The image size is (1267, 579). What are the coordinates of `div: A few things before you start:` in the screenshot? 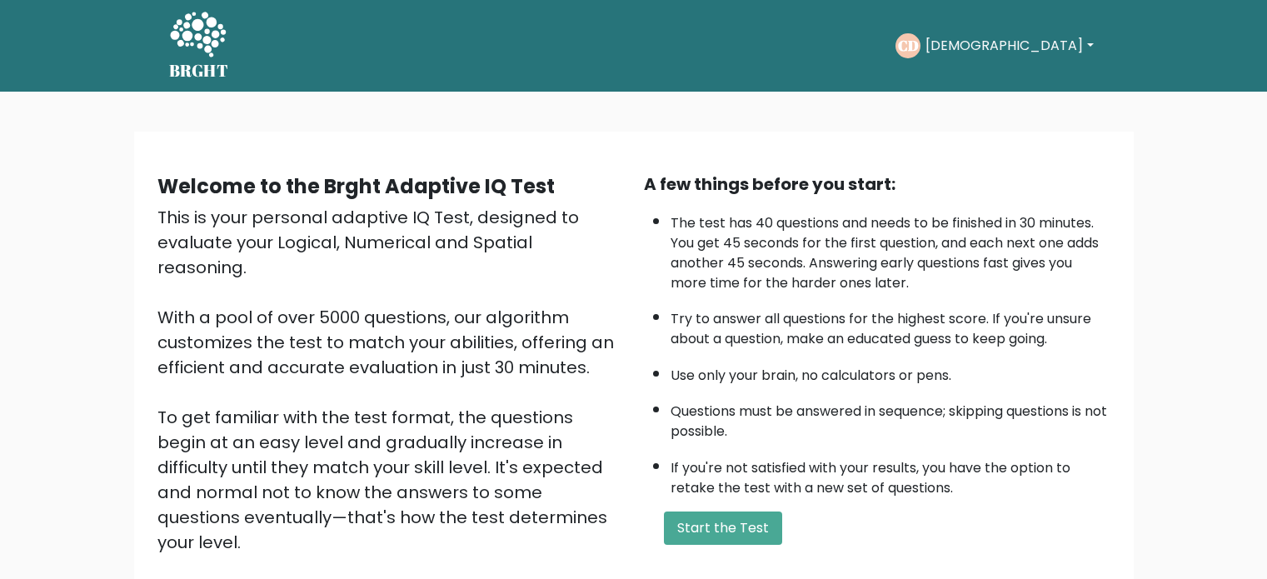 It's located at (877, 184).